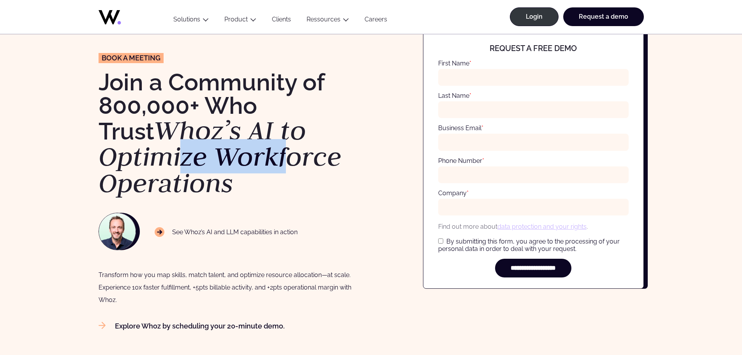  What do you see at coordinates (455, 95) in the screenshot?
I see `label: Last Name` at bounding box center [455, 95].